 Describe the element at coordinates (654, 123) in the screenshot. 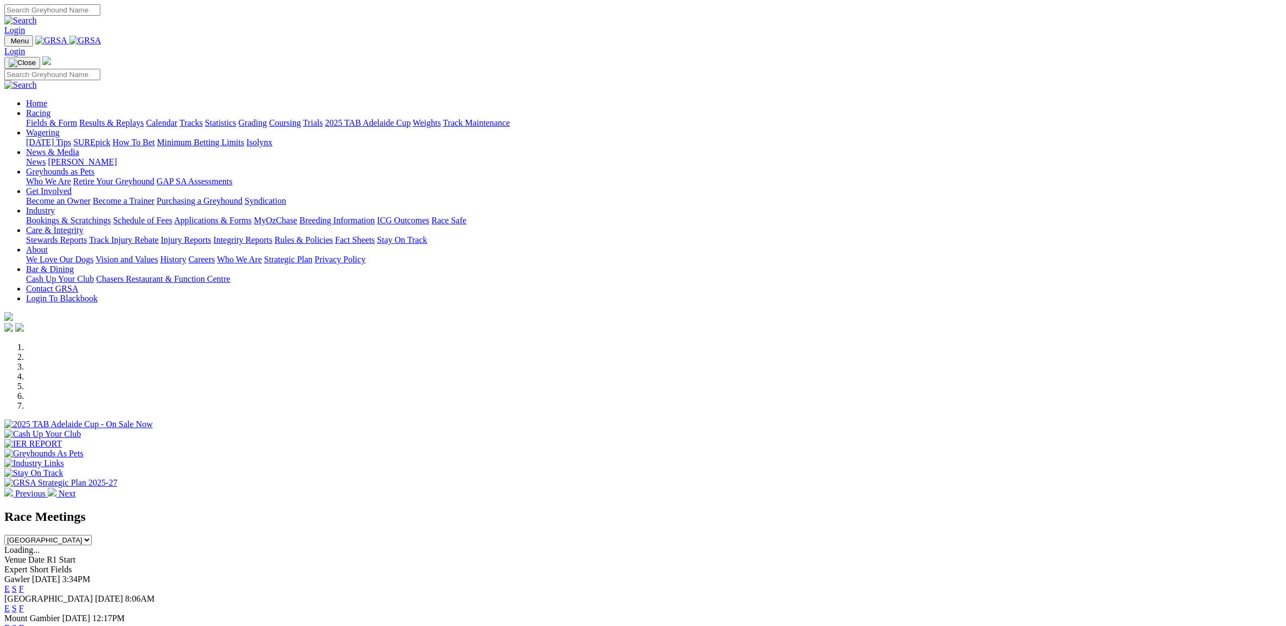

I see `div: Racing` at that location.